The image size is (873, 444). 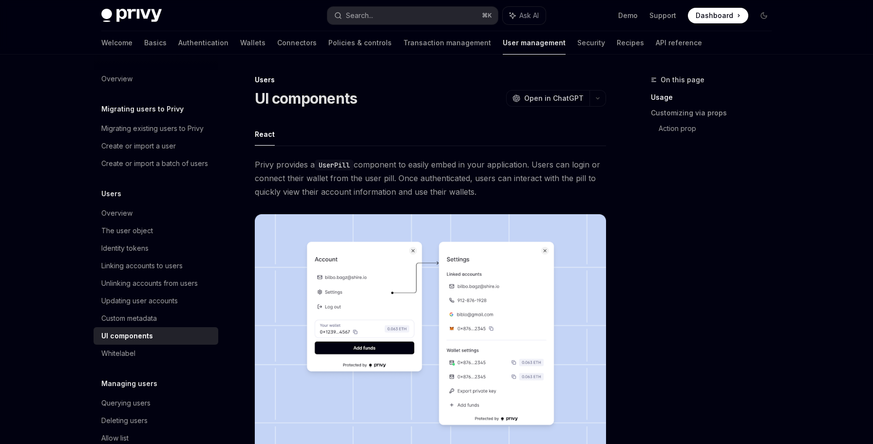 What do you see at coordinates (764, 16) in the screenshot?
I see `button: Toggle dark mode` at bounding box center [764, 16].